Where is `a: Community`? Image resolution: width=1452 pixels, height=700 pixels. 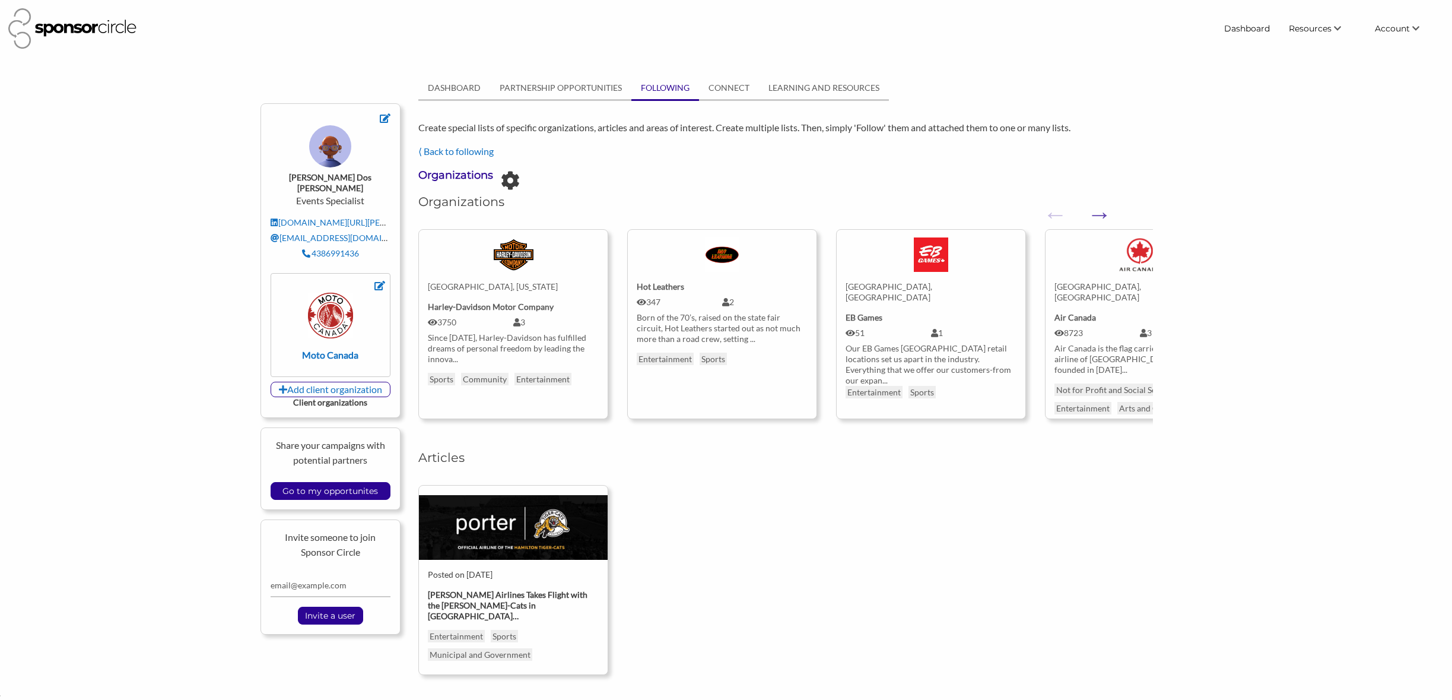 a: Community is located at coordinates (485, 379).